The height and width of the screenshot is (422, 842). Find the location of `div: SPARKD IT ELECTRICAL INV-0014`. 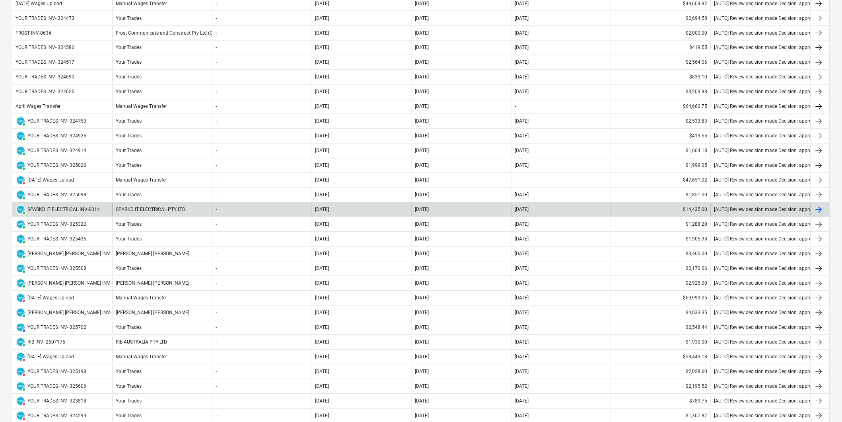

div: SPARKD IT ELECTRICAL INV-0014 is located at coordinates (64, 210).